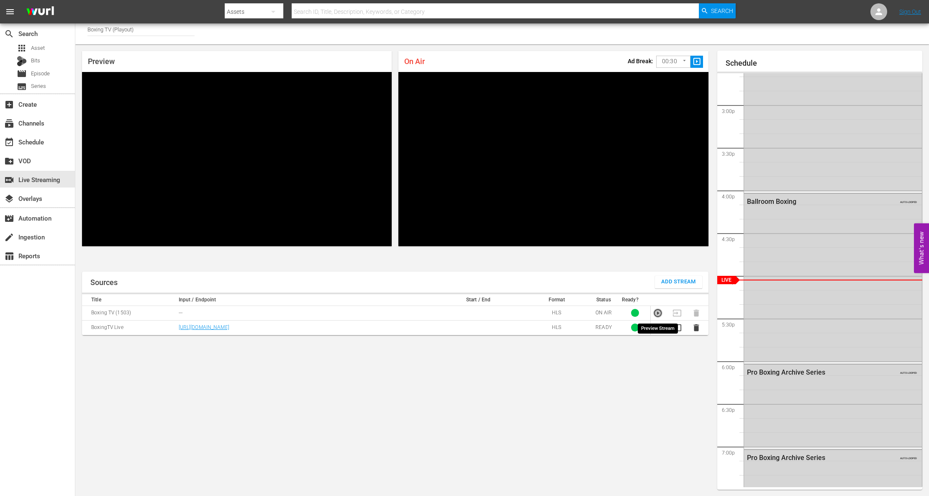 The image size is (929, 496). I want to click on td: BoxingTV Live, so click(129, 327).